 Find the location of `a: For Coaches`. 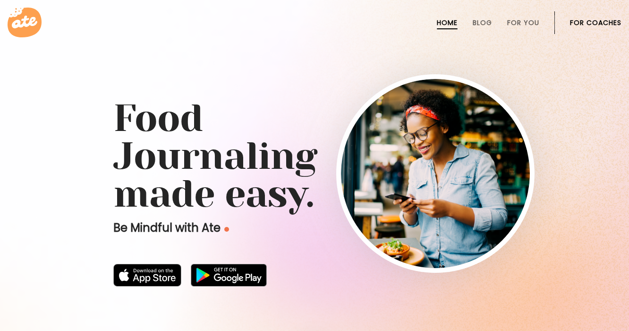

a: For Coaches is located at coordinates (596, 23).